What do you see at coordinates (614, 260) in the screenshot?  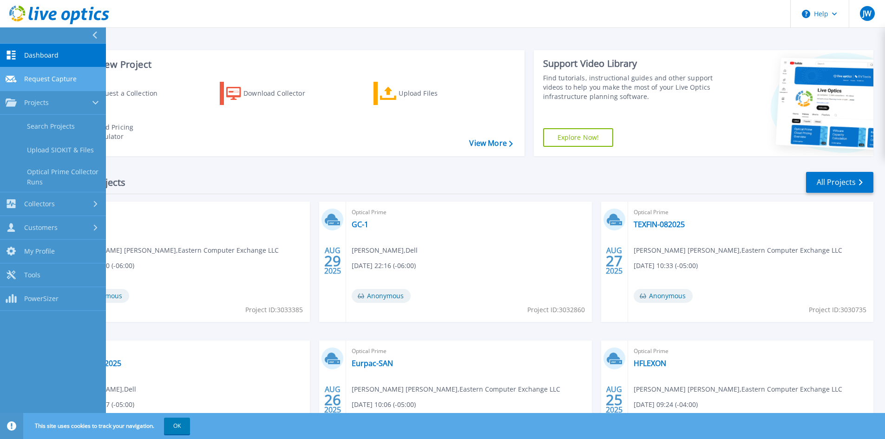 I see `span: 27` at bounding box center [614, 260].